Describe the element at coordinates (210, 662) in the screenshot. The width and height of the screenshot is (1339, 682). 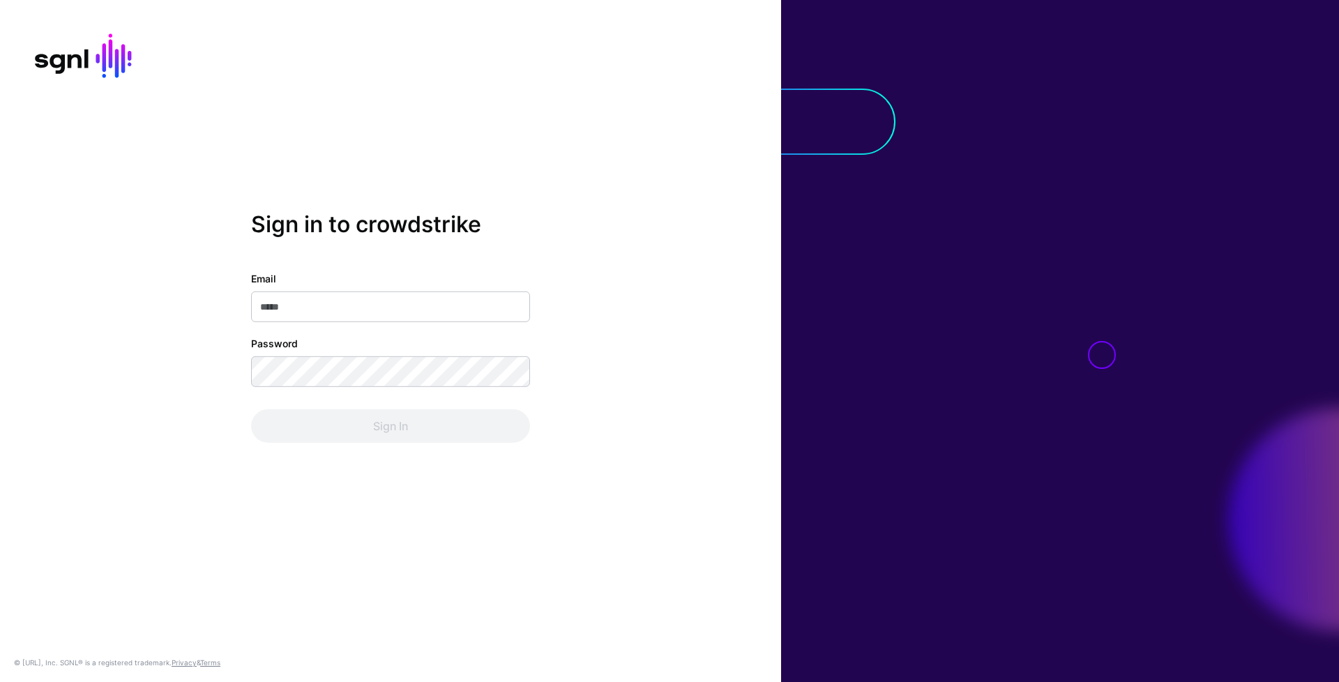
I see `a: Terms` at that location.